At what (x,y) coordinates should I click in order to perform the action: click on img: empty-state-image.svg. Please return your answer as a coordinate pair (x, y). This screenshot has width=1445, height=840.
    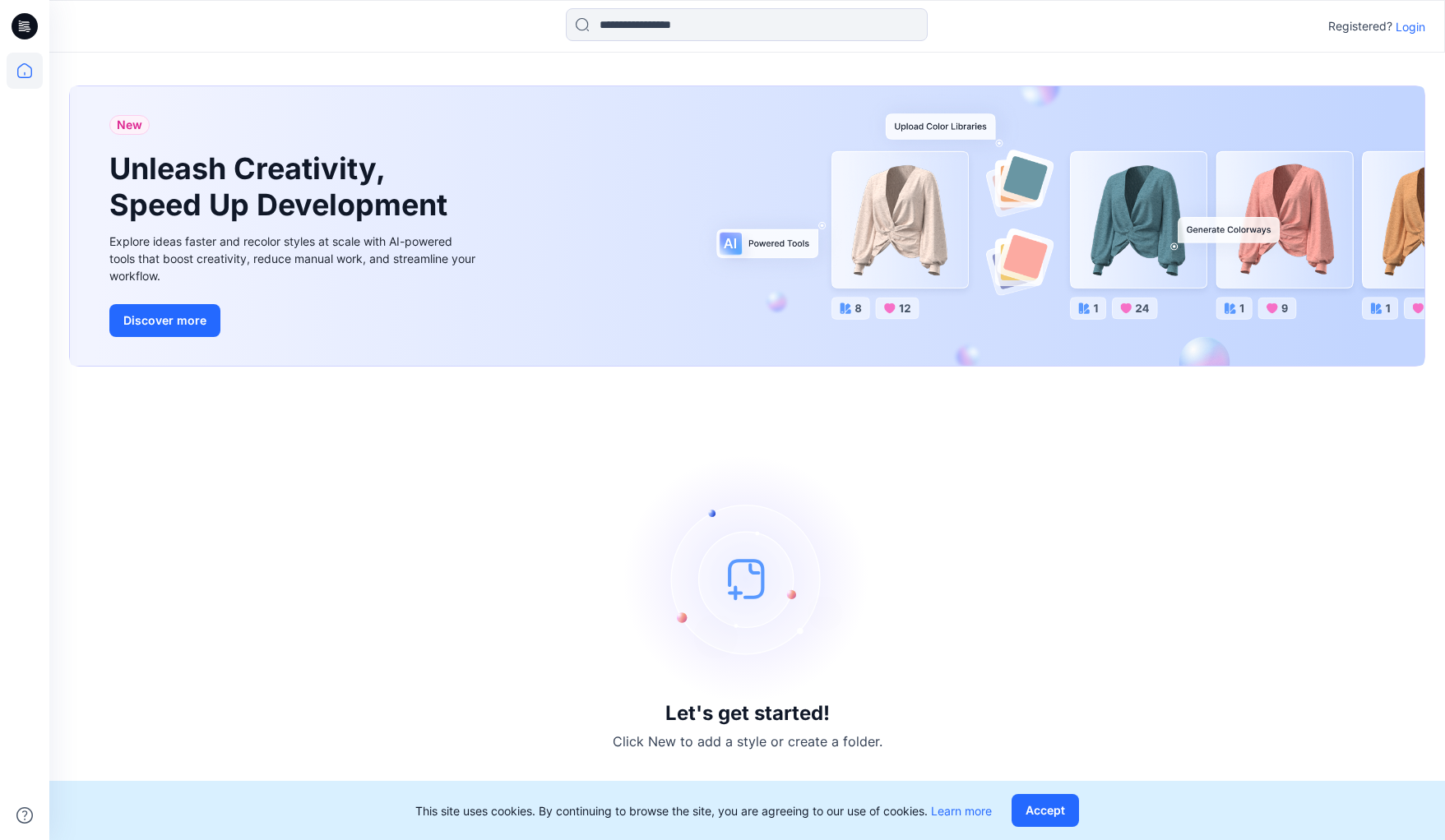
    Looking at the image, I should click on (747, 579).